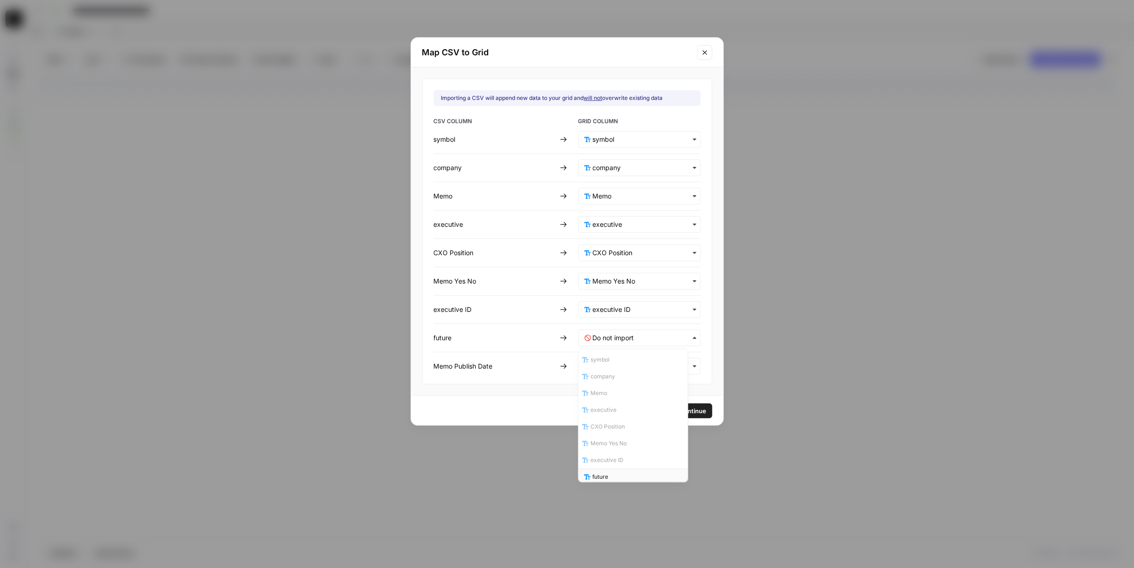 Image resolution: width=1134 pixels, height=568 pixels. What do you see at coordinates (693, 411) in the screenshot?
I see `span: Continue` at bounding box center [693, 411].